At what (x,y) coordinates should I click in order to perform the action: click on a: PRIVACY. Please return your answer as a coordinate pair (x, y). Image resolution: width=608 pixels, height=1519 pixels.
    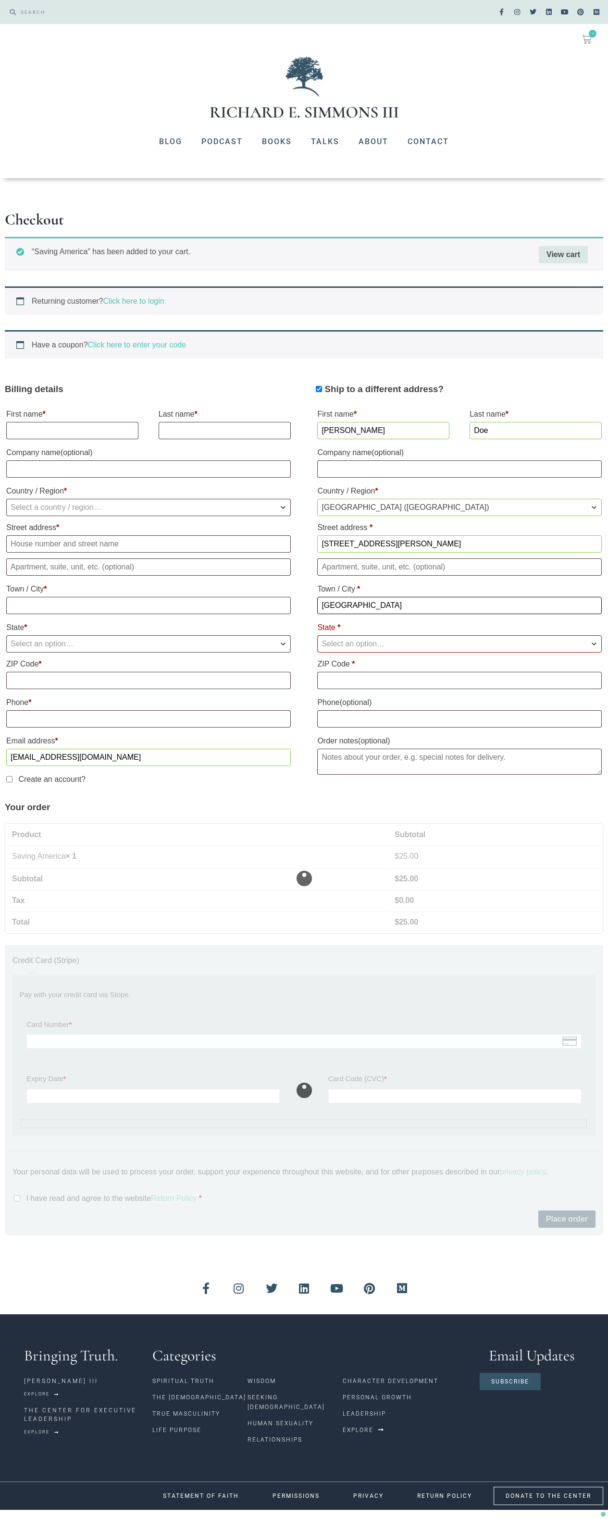
    Looking at the image, I should click on (368, 1496).